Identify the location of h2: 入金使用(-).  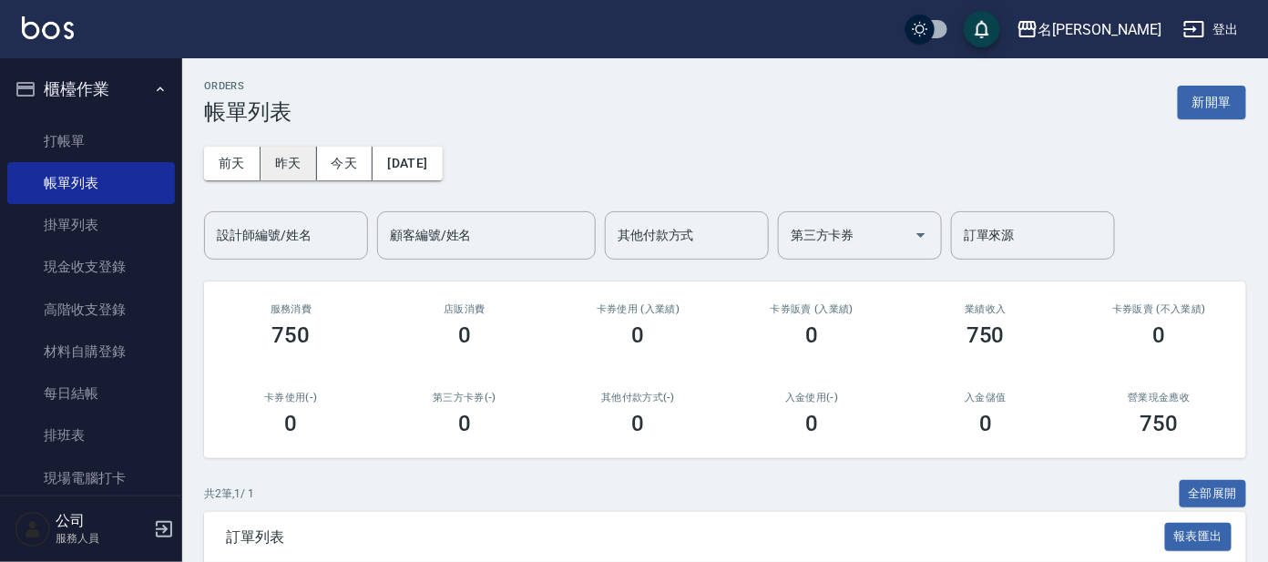
(811, 397).